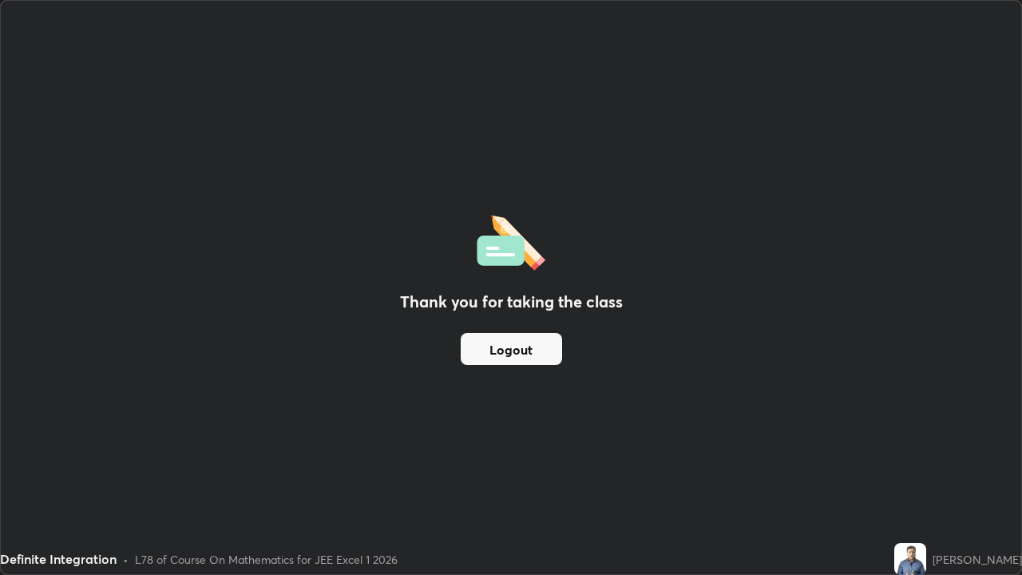 The image size is (1022, 575). I want to click on img: b46e901505a44cd682be6eef0f3141f9.jpg, so click(910, 559).